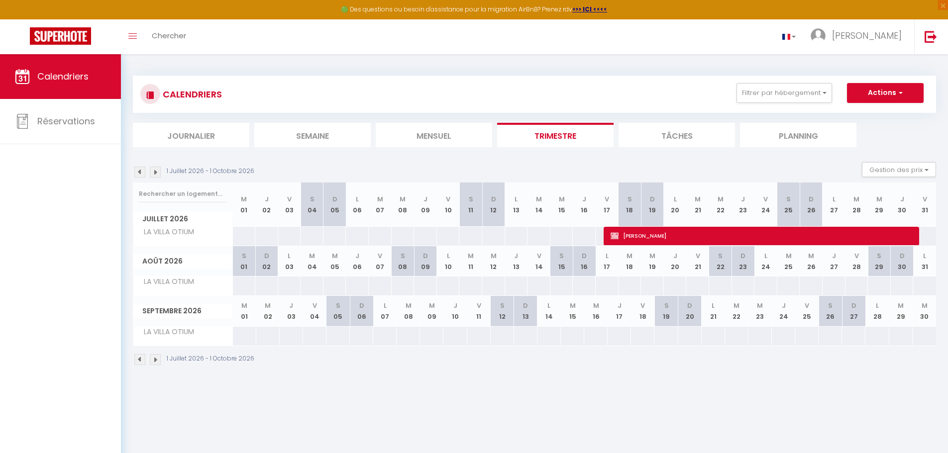 The width and height of the screenshot is (948, 453). What do you see at coordinates (244, 205) in the screenshot?
I see `th: 01` at bounding box center [244, 205].